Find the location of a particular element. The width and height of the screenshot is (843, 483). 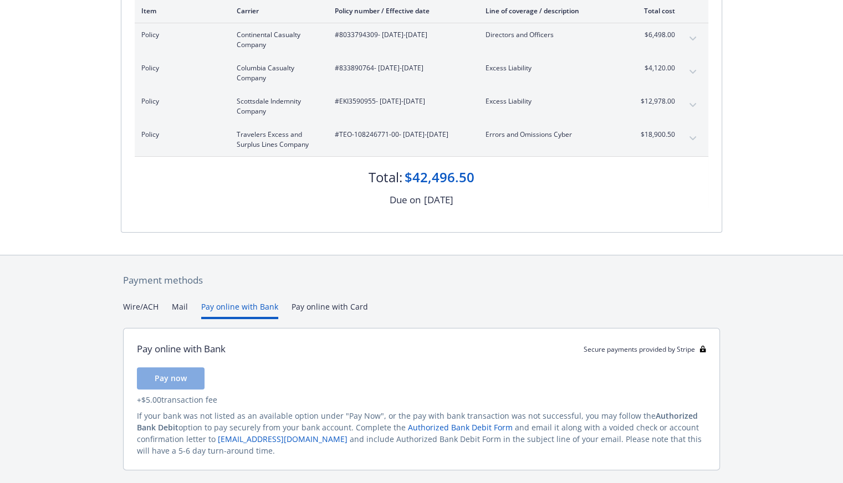

div: Total: is located at coordinates (385, 177).